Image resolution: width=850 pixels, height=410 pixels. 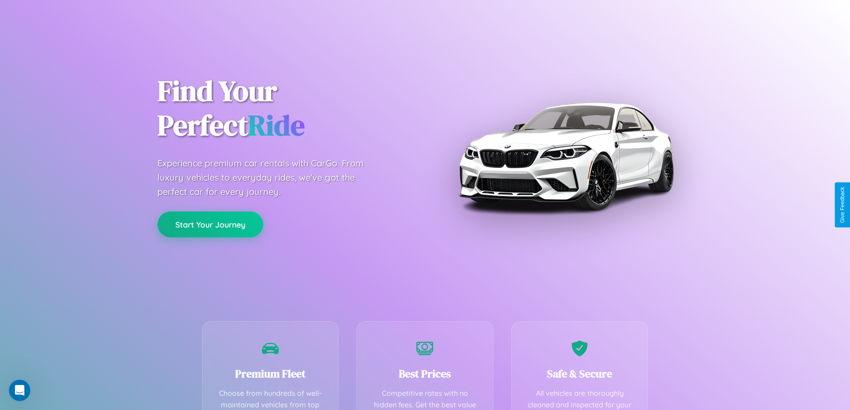 What do you see at coordinates (271, 374) in the screenshot?
I see `h3: Premium Fleet` at bounding box center [271, 374].